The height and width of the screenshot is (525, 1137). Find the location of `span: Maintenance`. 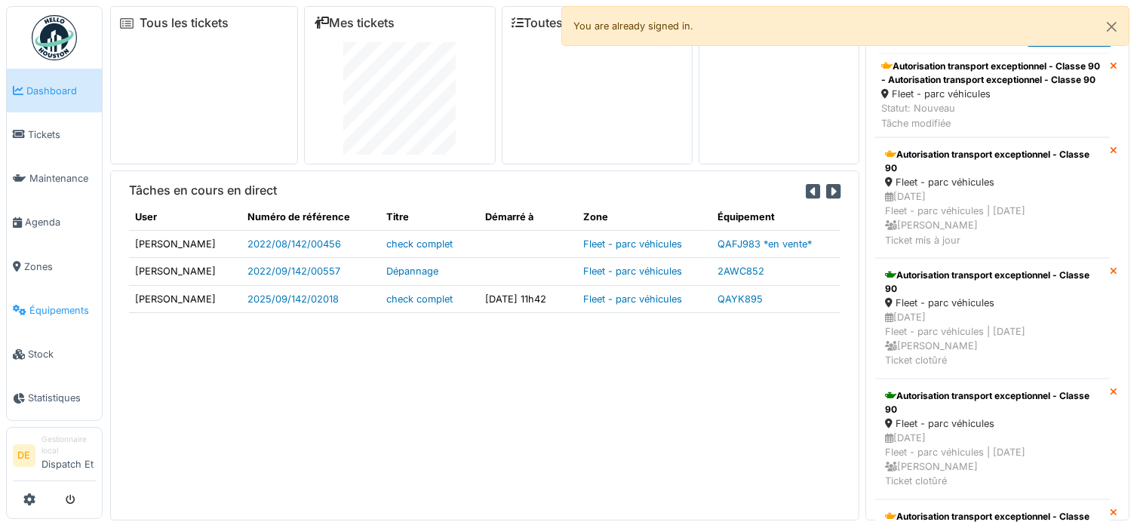

span: Maintenance is located at coordinates (63, 178).